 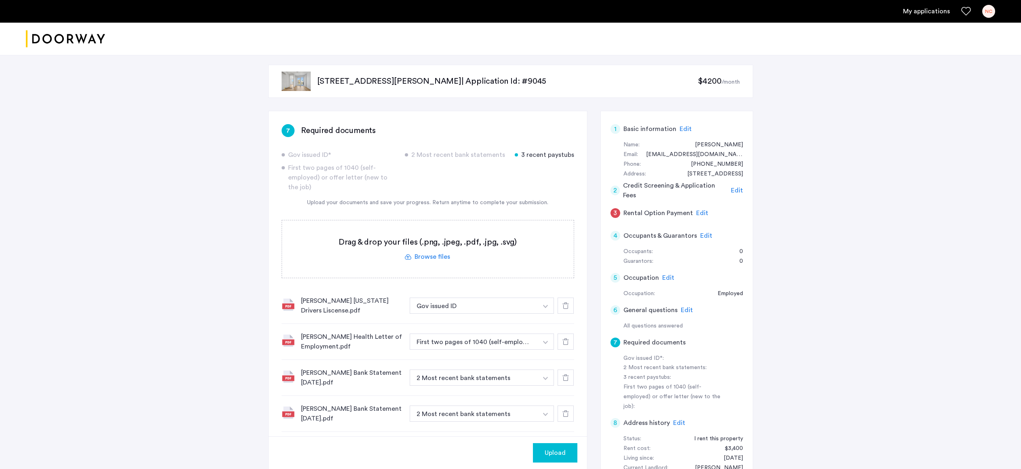 I want to click on div: I rent this property, so click(x=714, y=439).